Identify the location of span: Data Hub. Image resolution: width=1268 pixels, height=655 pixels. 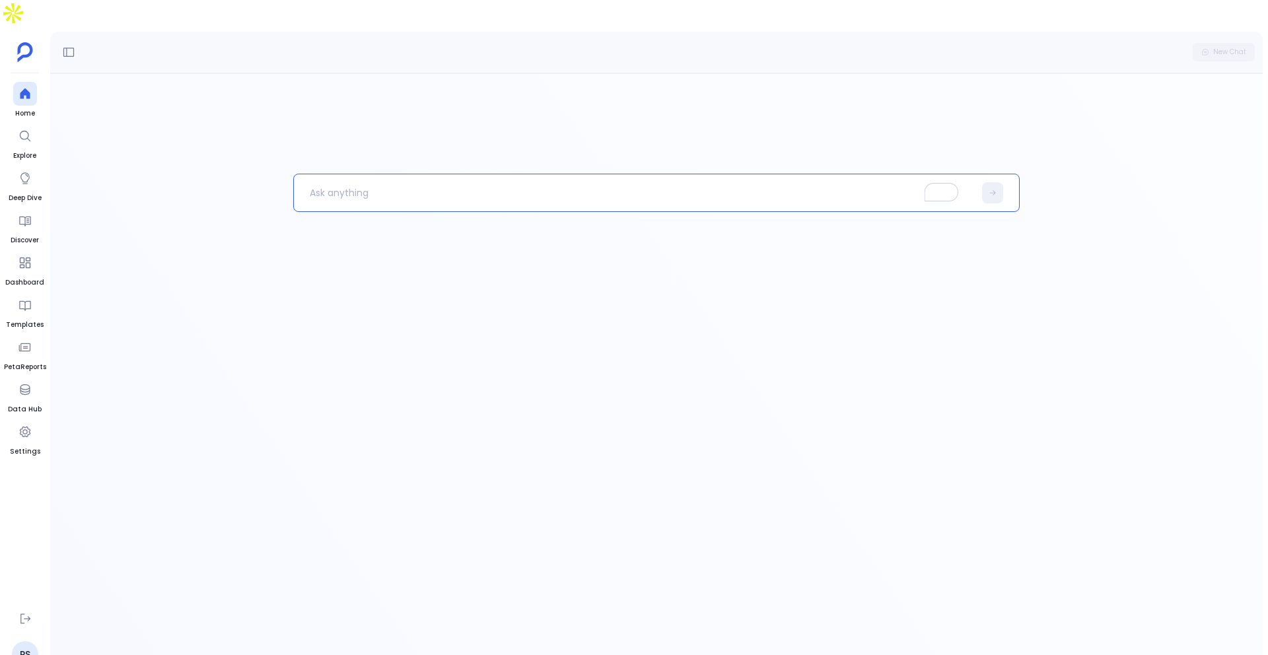
(24, 409).